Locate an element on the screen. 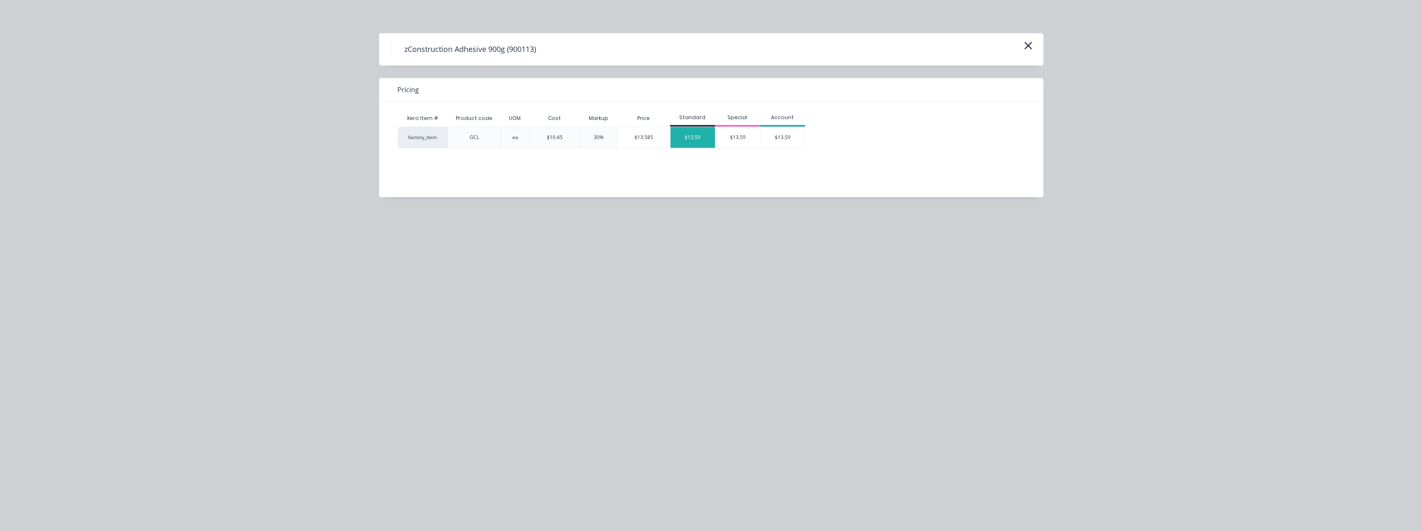  div: $10.45 is located at coordinates (555, 137).